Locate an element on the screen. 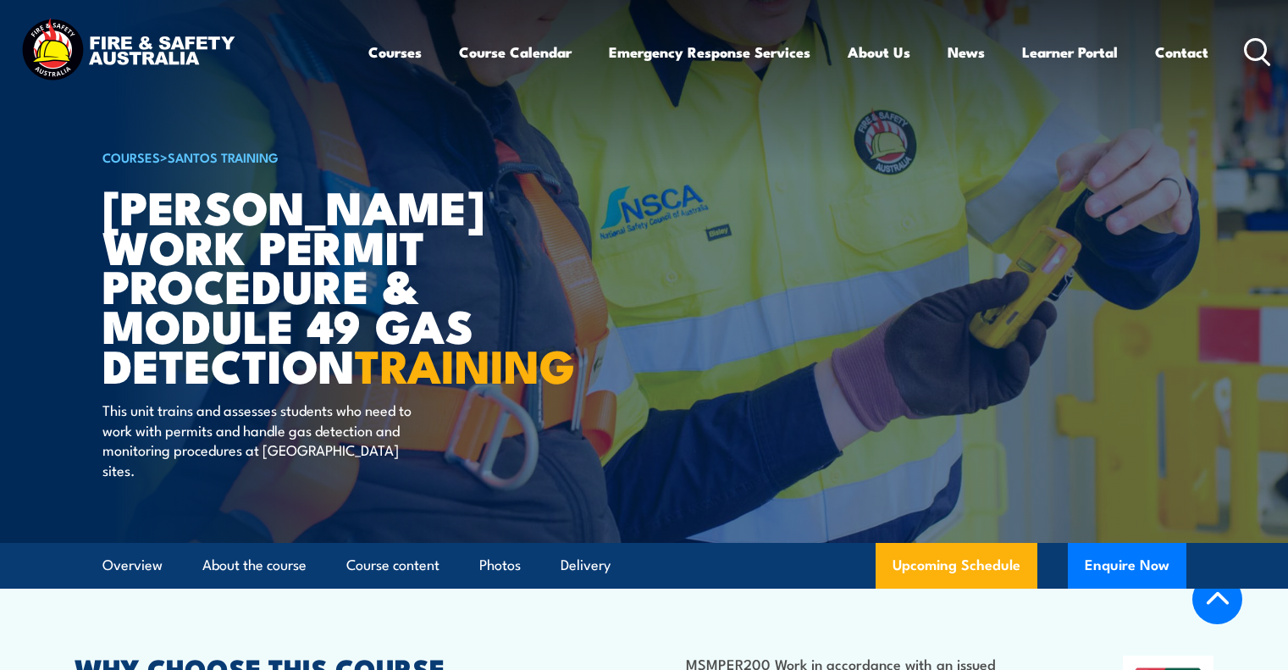 The width and height of the screenshot is (1288, 670). a: COURSES is located at coordinates (131, 157).